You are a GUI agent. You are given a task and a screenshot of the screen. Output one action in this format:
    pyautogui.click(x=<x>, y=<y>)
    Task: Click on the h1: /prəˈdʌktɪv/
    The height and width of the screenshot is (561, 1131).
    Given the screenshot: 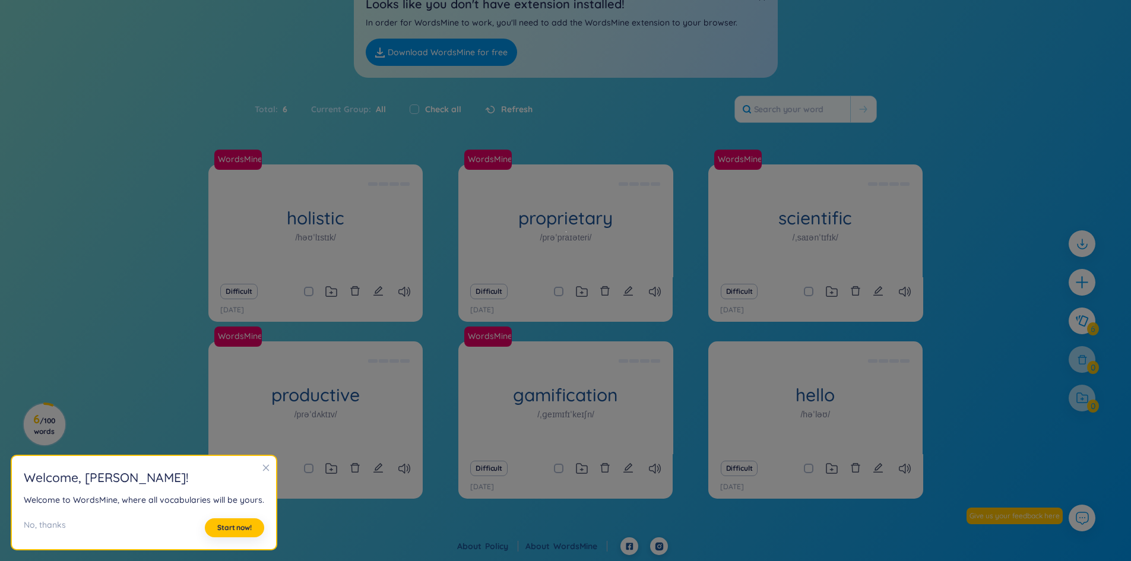 What is the action you would take?
    pyautogui.click(x=315, y=414)
    